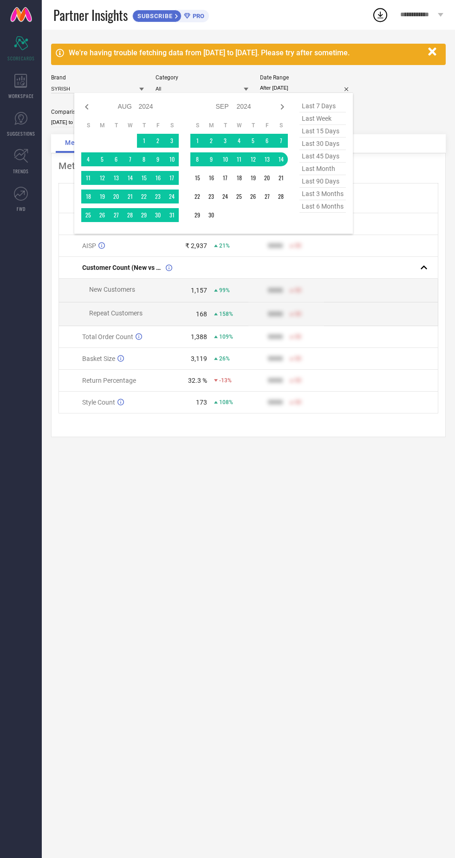  Describe the element at coordinates (281, 141) in the screenshot. I see `td: Sat Sep 07 2024` at that location.